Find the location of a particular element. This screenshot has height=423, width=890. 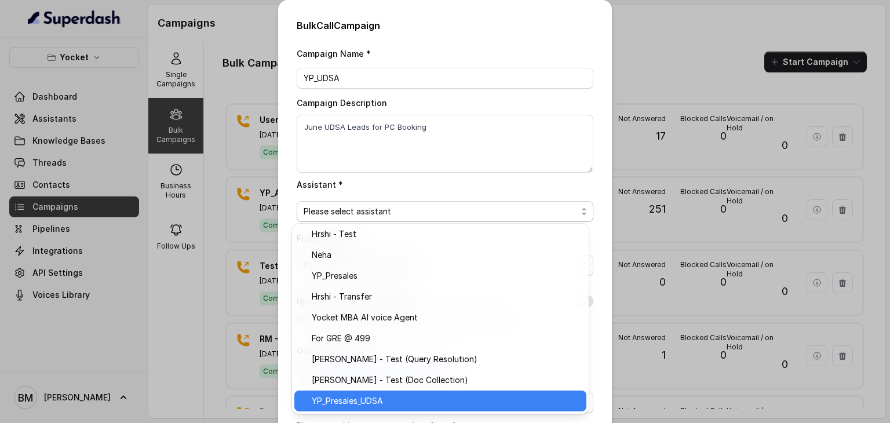

button: Please select assistant is located at coordinates (445, 212).